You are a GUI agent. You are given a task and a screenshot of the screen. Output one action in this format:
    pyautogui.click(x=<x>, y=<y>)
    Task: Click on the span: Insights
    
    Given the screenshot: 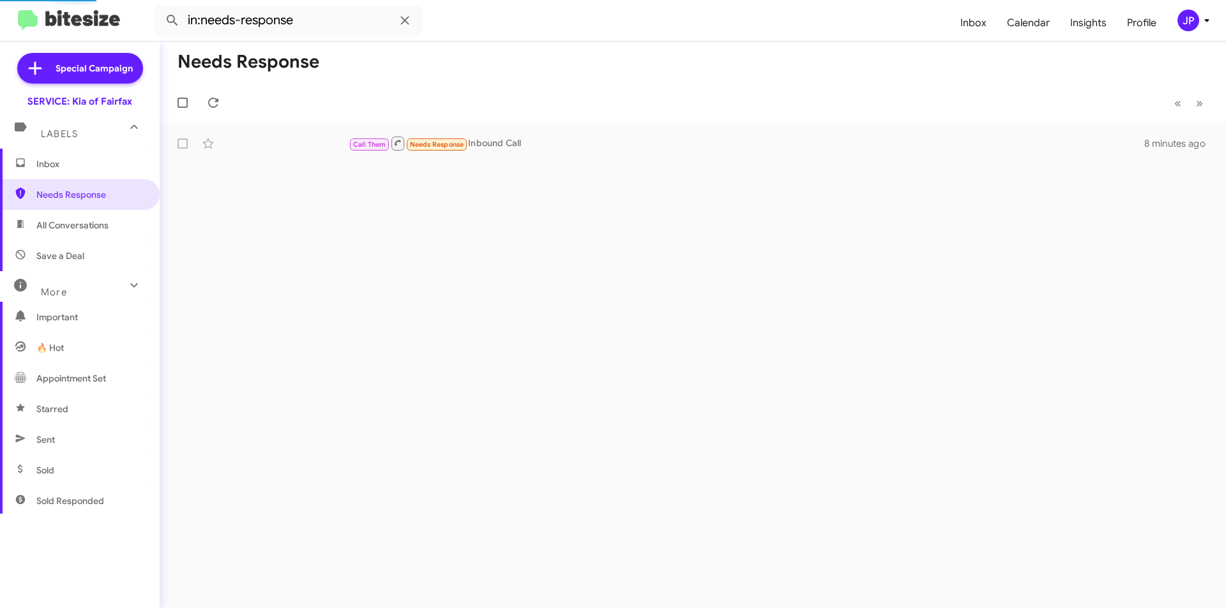 What is the action you would take?
    pyautogui.click(x=1088, y=23)
    